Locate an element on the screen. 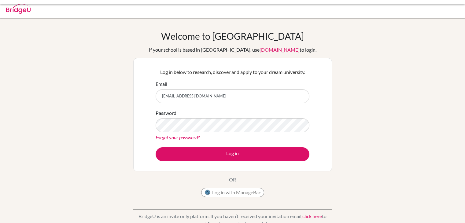 The image size is (465, 223). label: Password is located at coordinates (166, 113).